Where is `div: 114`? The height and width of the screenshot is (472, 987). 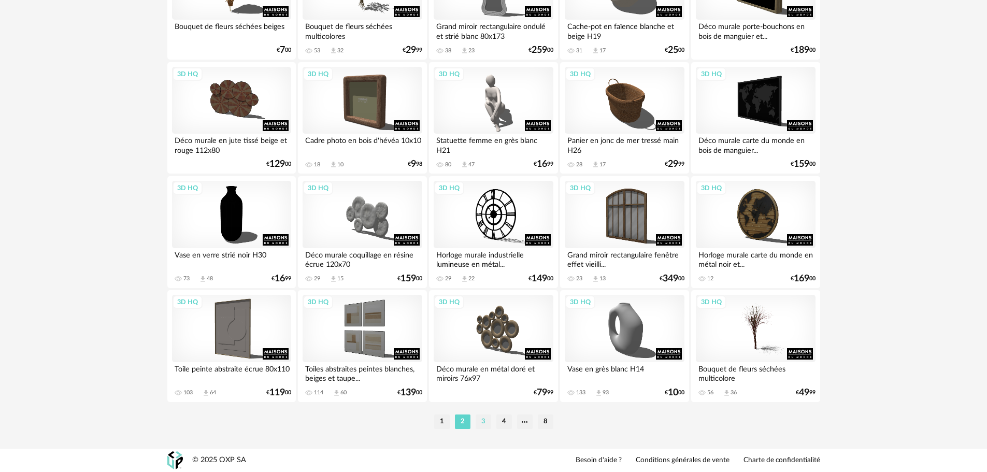 div: 114 is located at coordinates (319, 393).